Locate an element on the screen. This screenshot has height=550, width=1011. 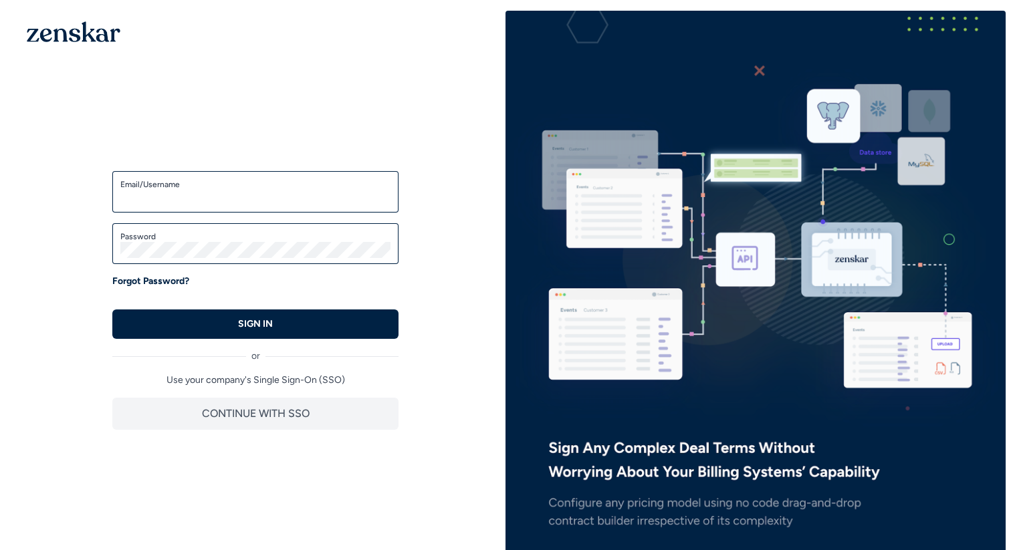
div: or is located at coordinates (255, 351).